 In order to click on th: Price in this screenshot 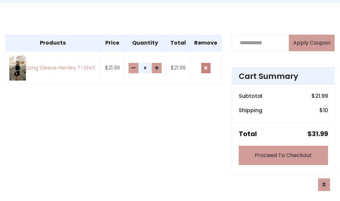, I will do `click(112, 43)`.